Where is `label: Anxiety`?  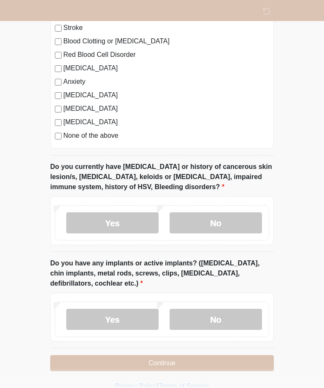 label: Anxiety is located at coordinates (166, 82).